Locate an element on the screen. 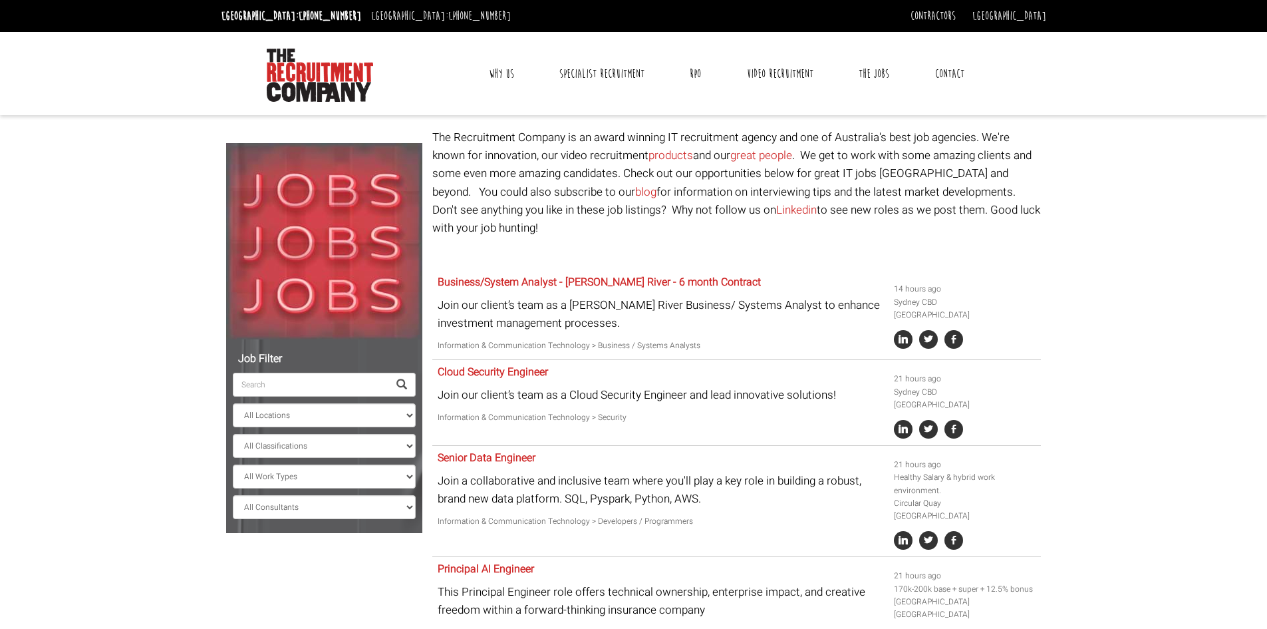 This screenshot has height=629, width=1267. a: Linkedin is located at coordinates (796, 210).